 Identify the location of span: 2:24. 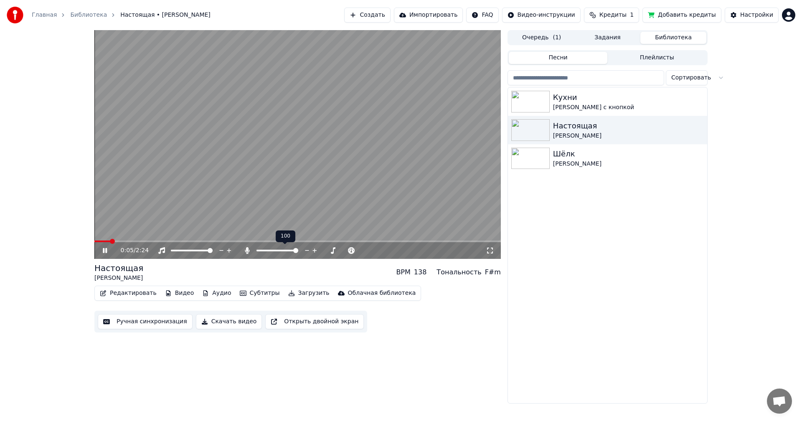
(142, 250).